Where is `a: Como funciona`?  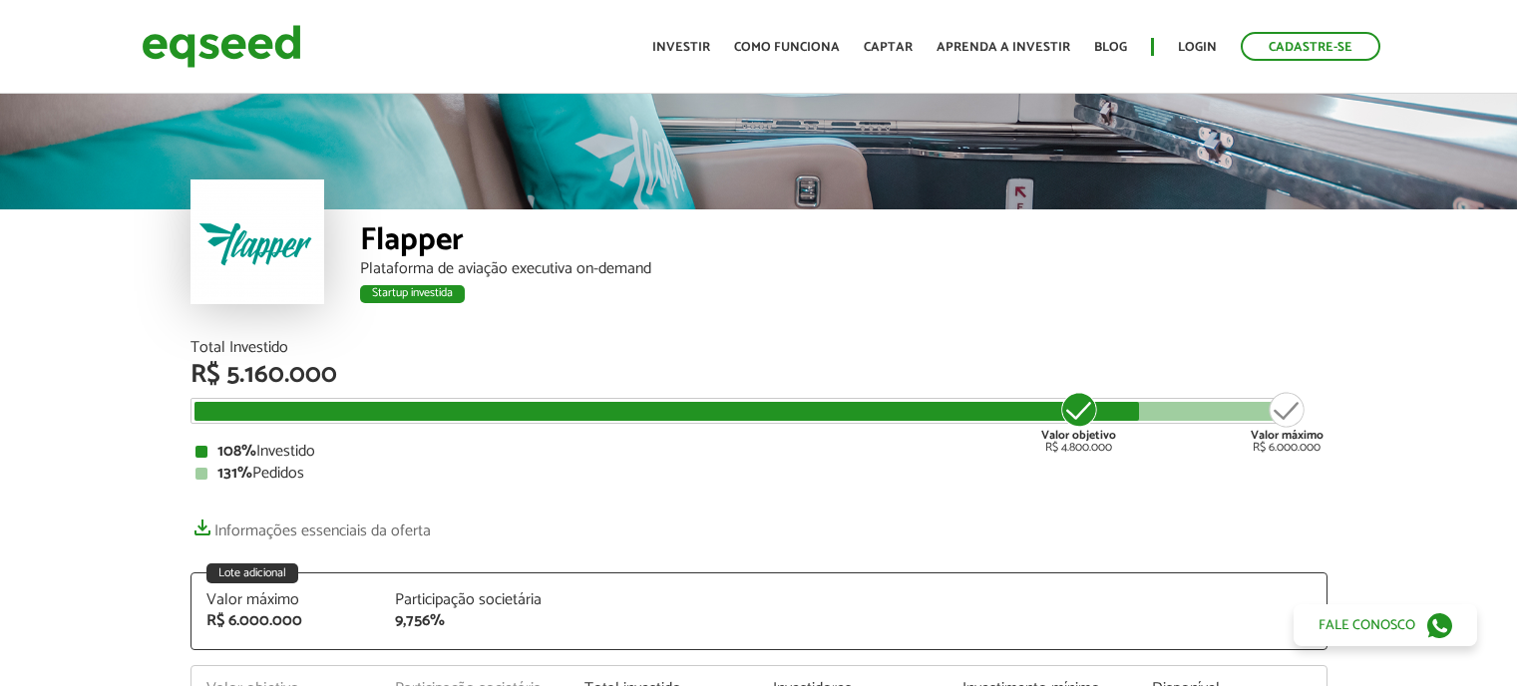
a: Como funciona is located at coordinates (787, 47).